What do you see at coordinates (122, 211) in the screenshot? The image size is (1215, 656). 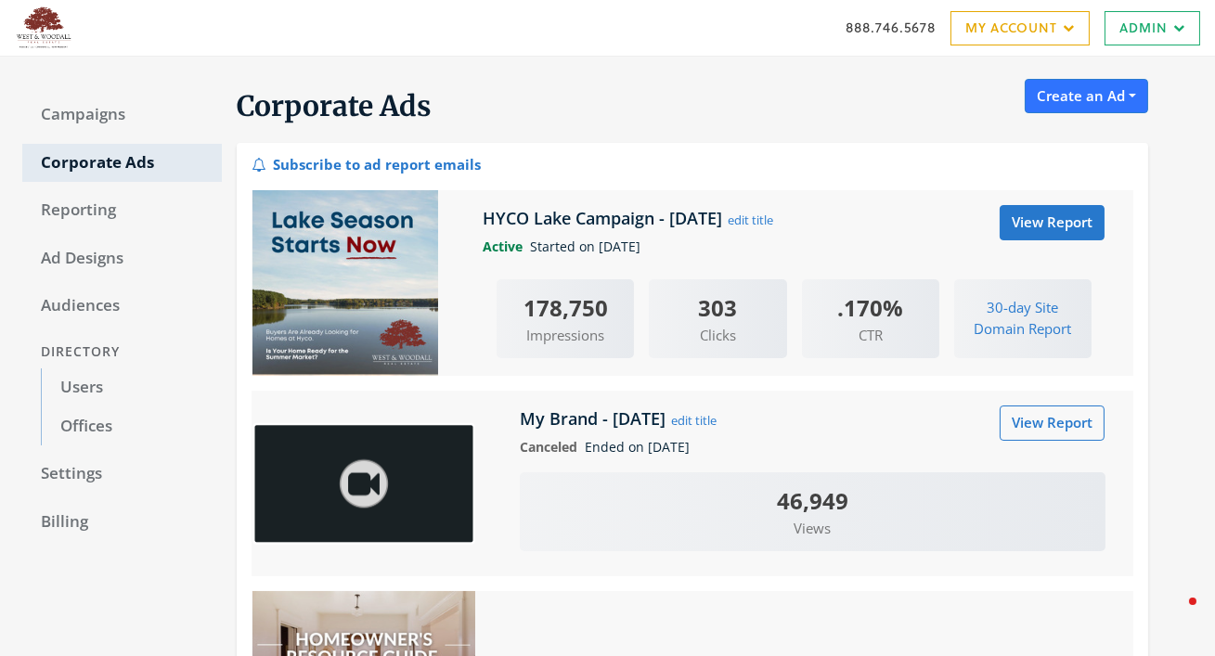 I see `a: Reporting` at bounding box center [122, 211].